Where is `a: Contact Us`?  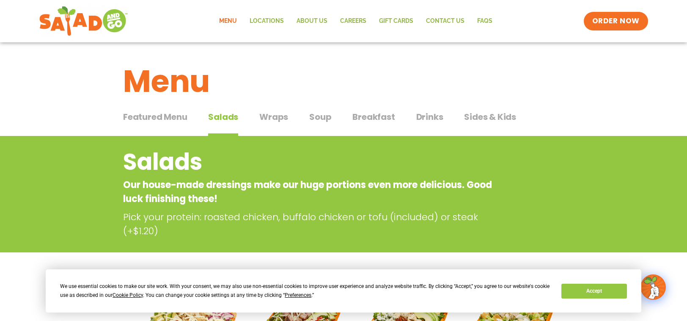 a: Contact Us is located at coordinates (445, 21).